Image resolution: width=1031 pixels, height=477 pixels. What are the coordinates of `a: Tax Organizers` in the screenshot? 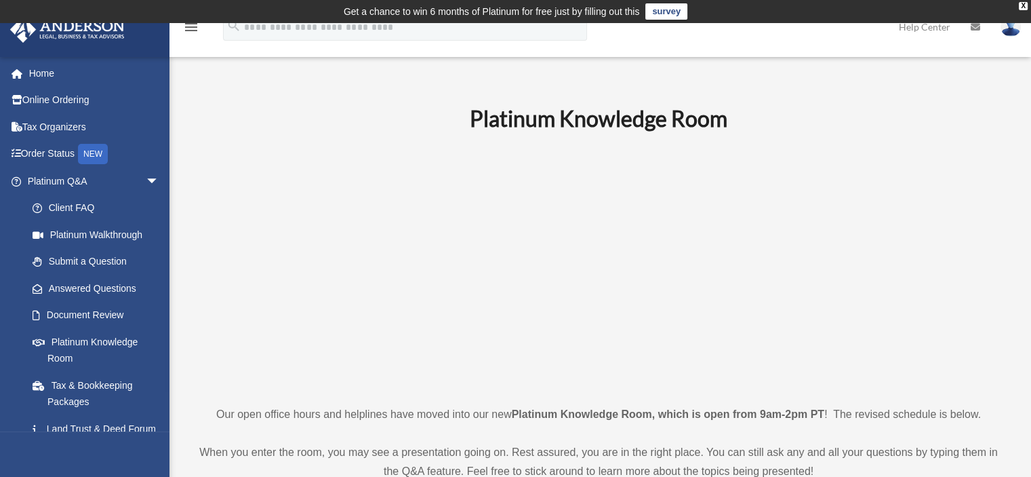 It's located at (94, 127).